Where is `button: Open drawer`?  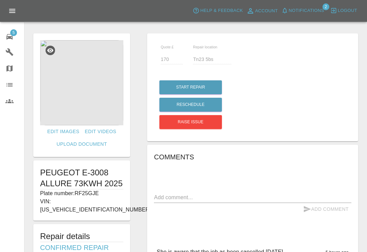 button: Open drawer is located at coordinates (12, 11).